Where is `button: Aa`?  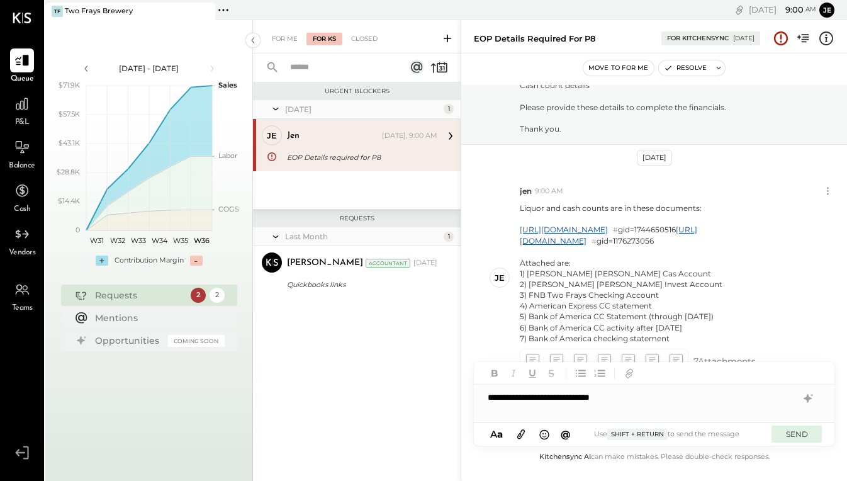
button: Aa is located at coordinates (496, 434).